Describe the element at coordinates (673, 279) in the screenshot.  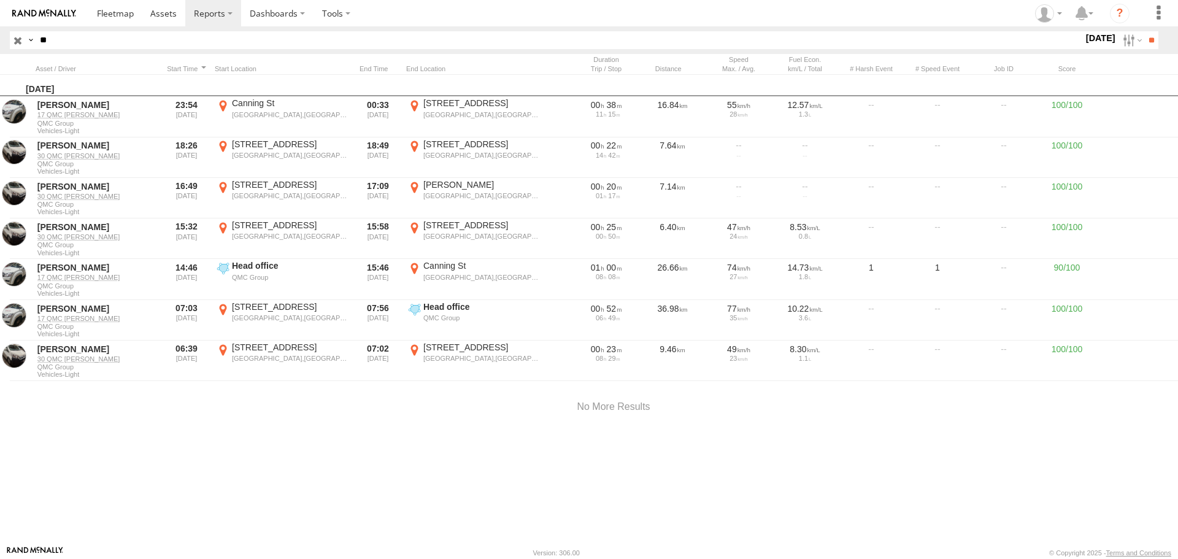
I see `div: 26.66` at that location.